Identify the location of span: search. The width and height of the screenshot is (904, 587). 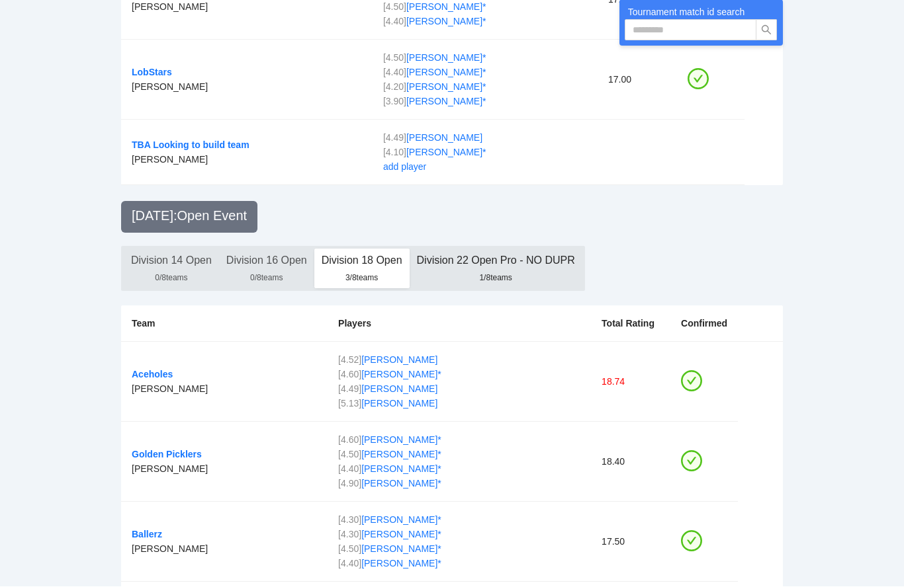
(766, 30).